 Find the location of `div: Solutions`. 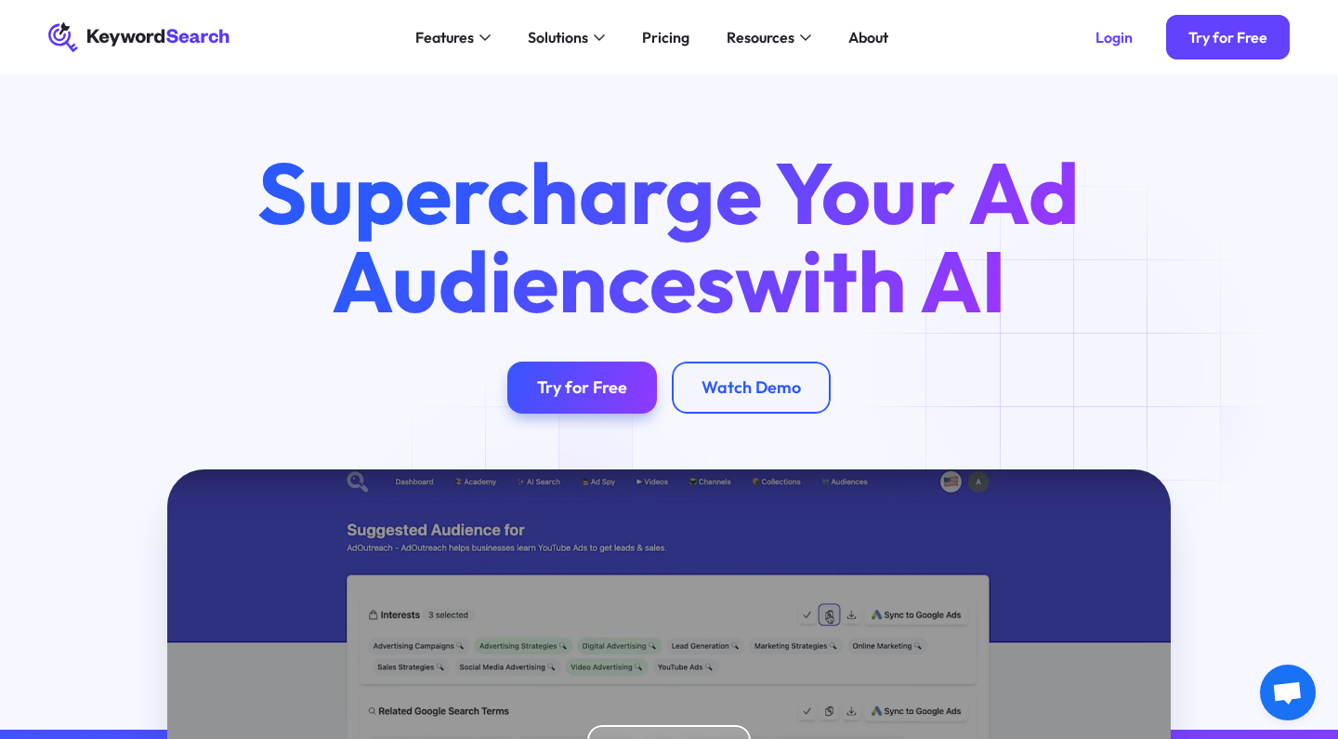

div: Solutions is located at coordinates (557, 37).